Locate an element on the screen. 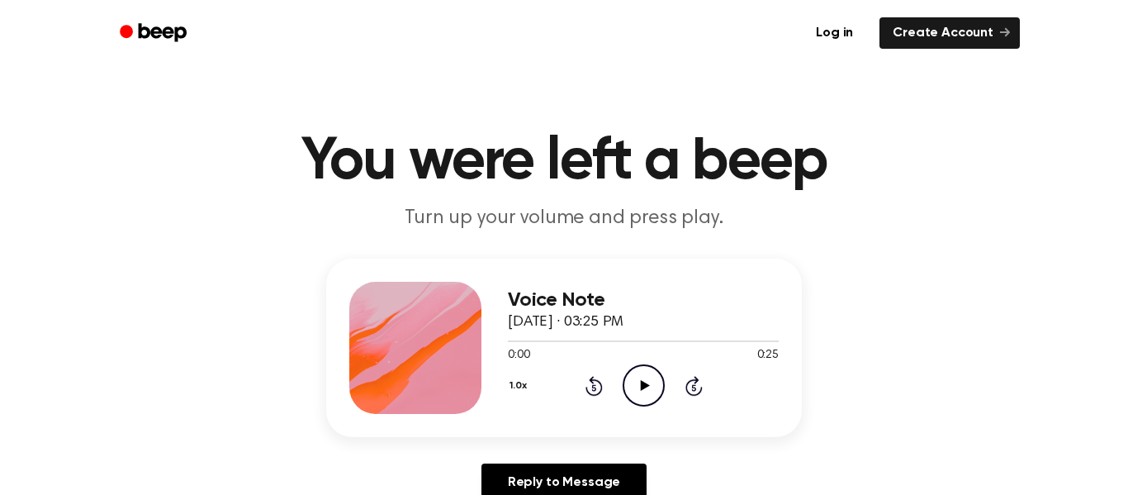  button: 1.0x is located at coordinates (520, 386).